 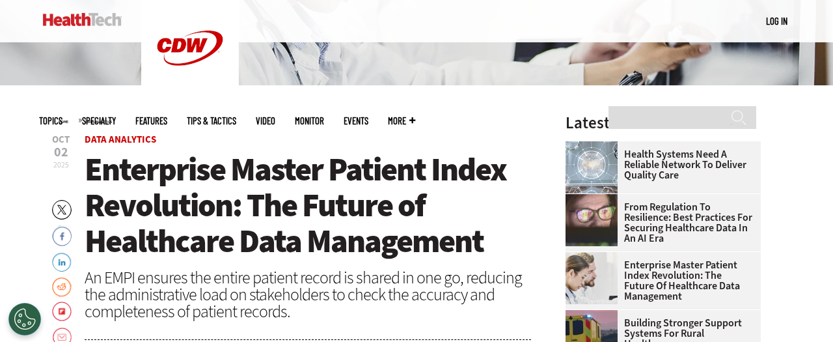 What do you see at coordinates (660, 223) in the screenshot?
I see `a: From Regulation to Resilience: Best Practices for Securing Healthcare Data in an AI Era` at bounding box center [660, 223].